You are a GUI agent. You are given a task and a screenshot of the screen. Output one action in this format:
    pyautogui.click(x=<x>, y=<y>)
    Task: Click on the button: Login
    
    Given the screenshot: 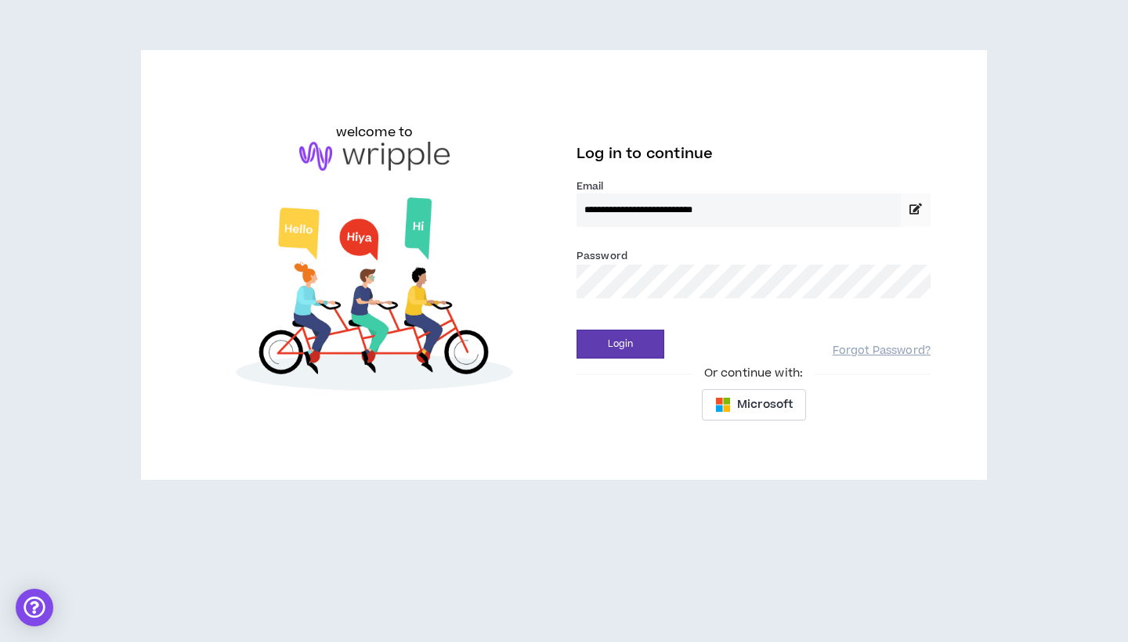 What is the action you would take?
    pyautogui.click(x=620, y=344)
    